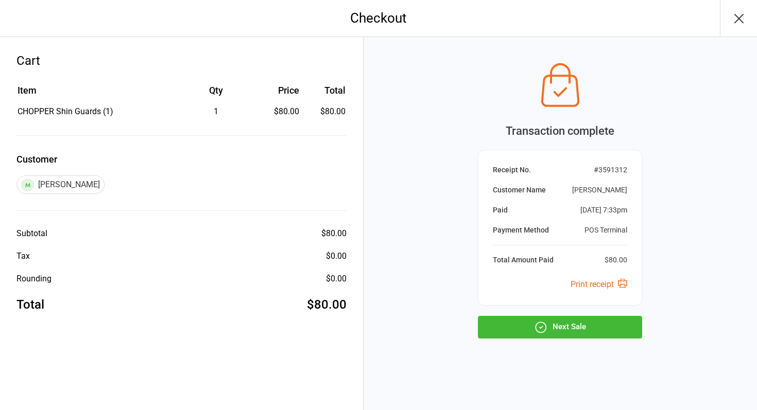 The image size is (757, 410). I want to click on button: Next Sale, so click(560, 327).